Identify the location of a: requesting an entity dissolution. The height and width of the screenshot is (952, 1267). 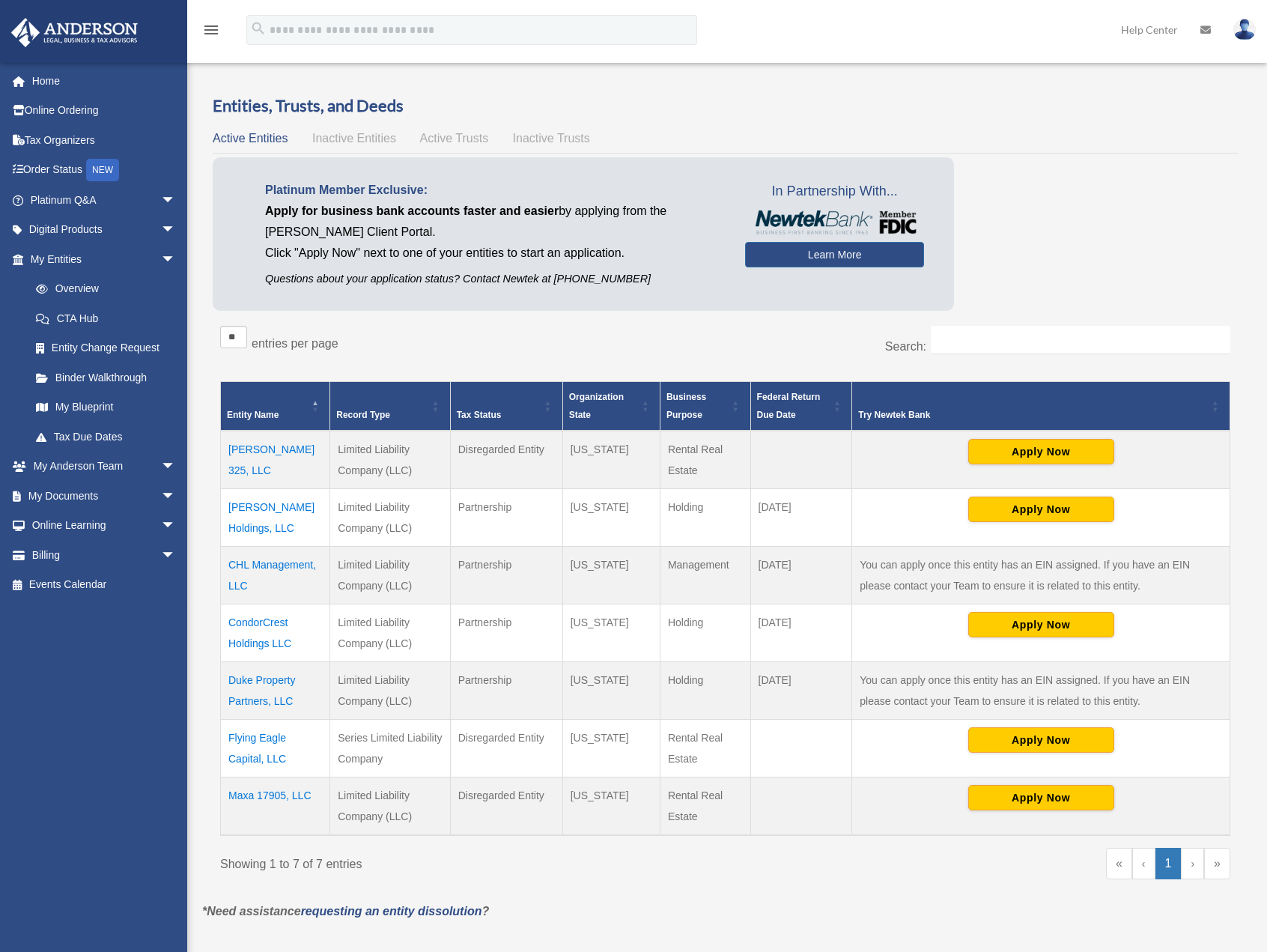
(392, 911).